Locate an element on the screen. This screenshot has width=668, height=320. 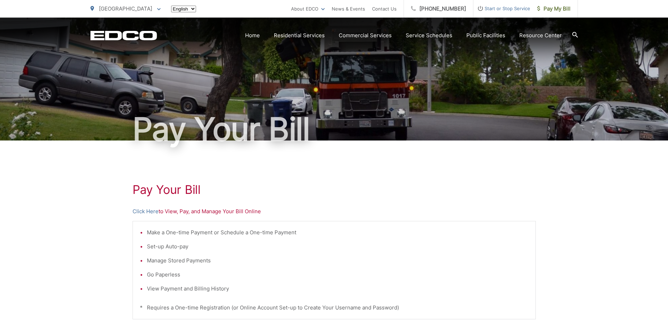
li: Make a One-time Payment or Schedule a One-time Payment is located at coordinates (338, 232).